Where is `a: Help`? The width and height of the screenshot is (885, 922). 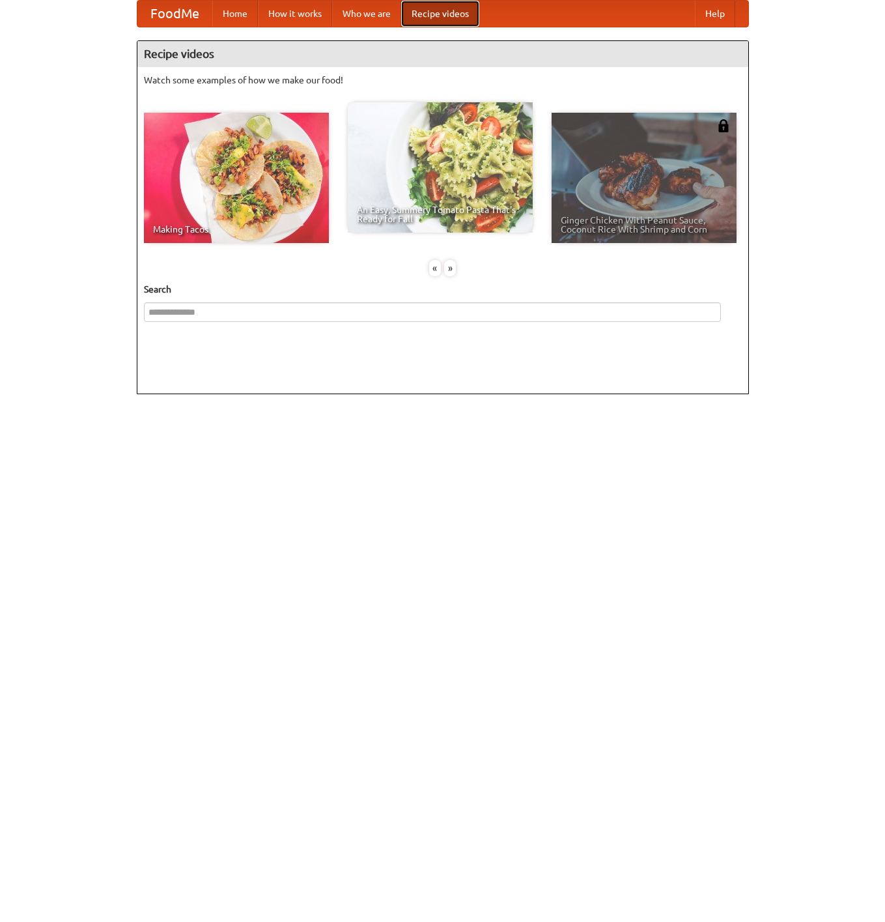
a: Help is located at coordinates (715, 14).